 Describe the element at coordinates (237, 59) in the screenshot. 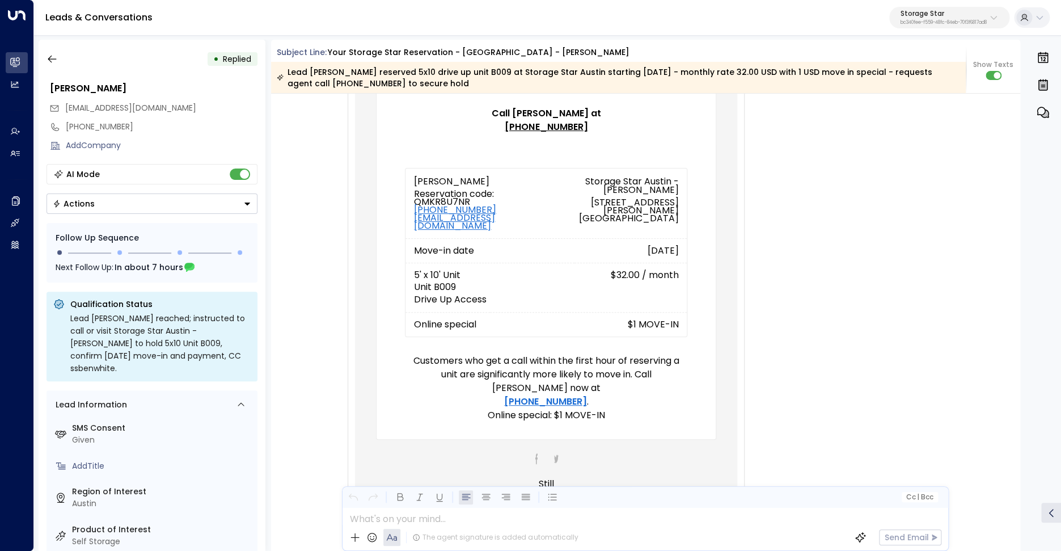

I see `span: Replied` at that location.